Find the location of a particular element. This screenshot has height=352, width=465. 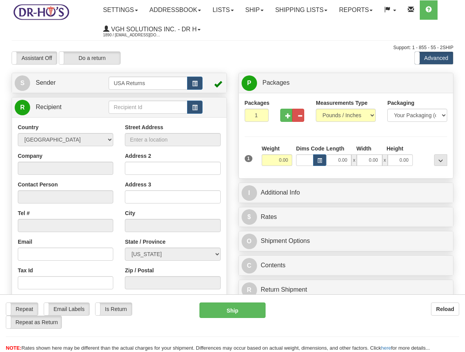

label: Do a return is located at coordinates (90, 58).